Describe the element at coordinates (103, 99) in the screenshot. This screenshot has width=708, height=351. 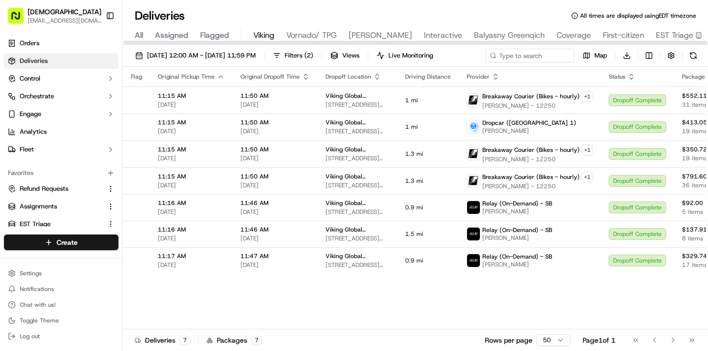
I see `div: Start new chat` at that location.